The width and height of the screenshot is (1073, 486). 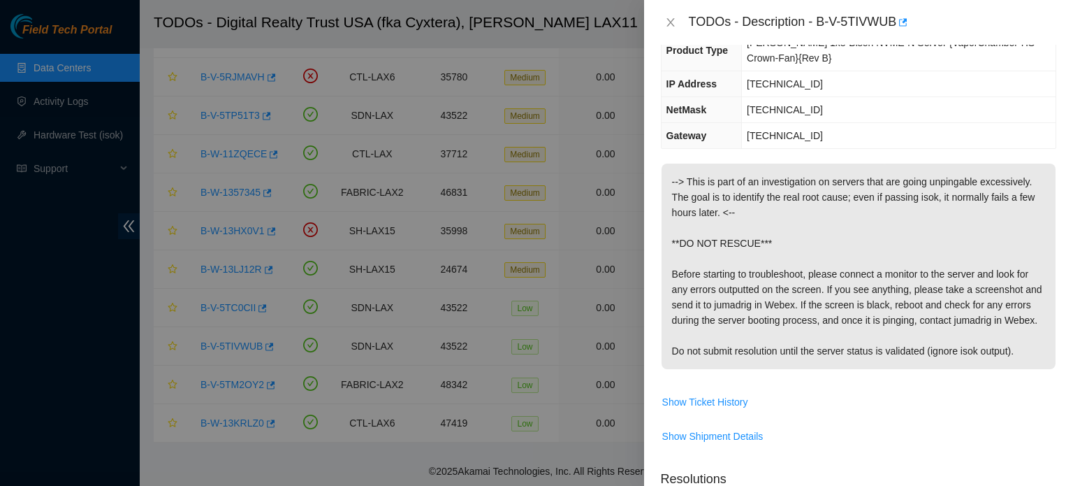 What do you see at coordinates (705, 402) in the screenshot?
I see `span: Show Ticket History` at bounding box center [705, 402].